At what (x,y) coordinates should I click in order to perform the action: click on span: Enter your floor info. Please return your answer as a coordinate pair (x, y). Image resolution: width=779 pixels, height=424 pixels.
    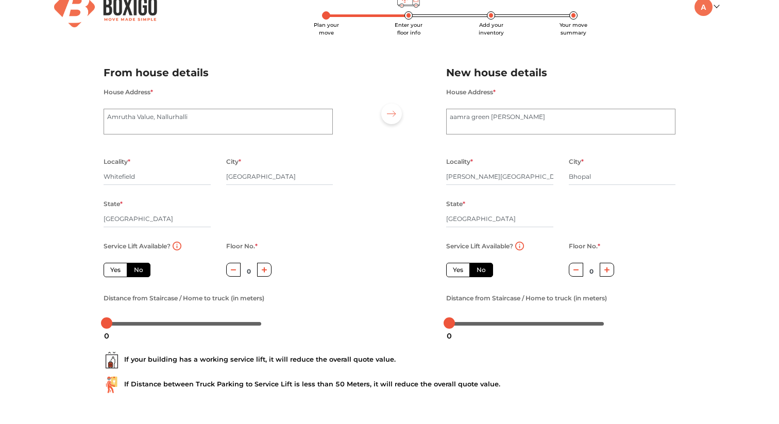
    Looking at the image, I should click on (409, 29).